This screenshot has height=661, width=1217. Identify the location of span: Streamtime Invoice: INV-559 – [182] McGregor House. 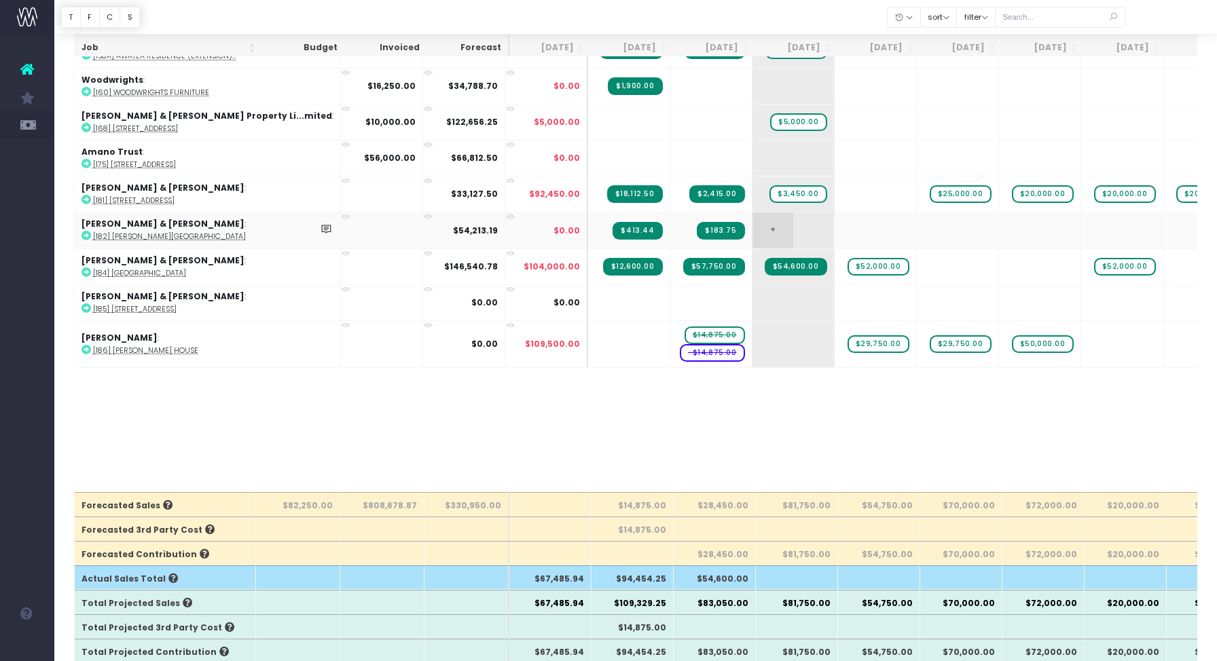
(637, 231).